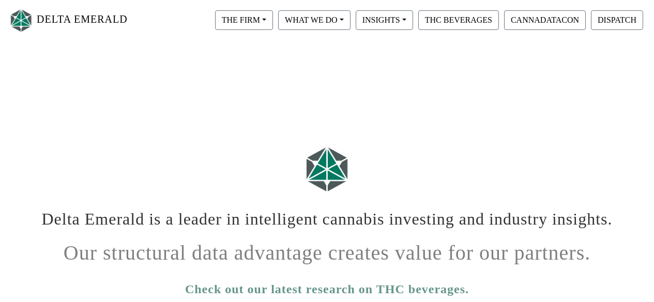  Describe the element at coordinates (327, 249) in the screenshot. I see `h1: Our structural data advantage creates value for our partners.` at that location.